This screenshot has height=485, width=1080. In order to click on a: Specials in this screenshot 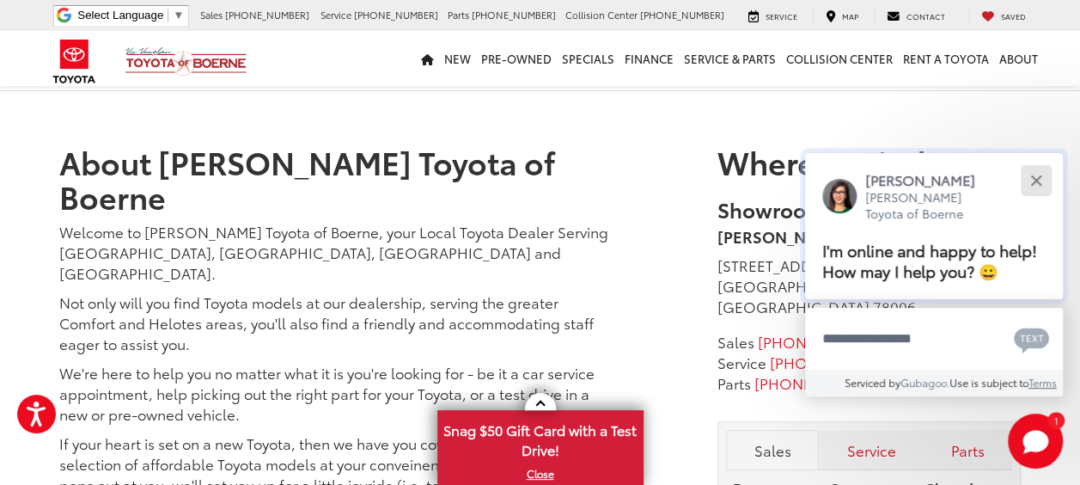, I will do `click(588, 58)`.